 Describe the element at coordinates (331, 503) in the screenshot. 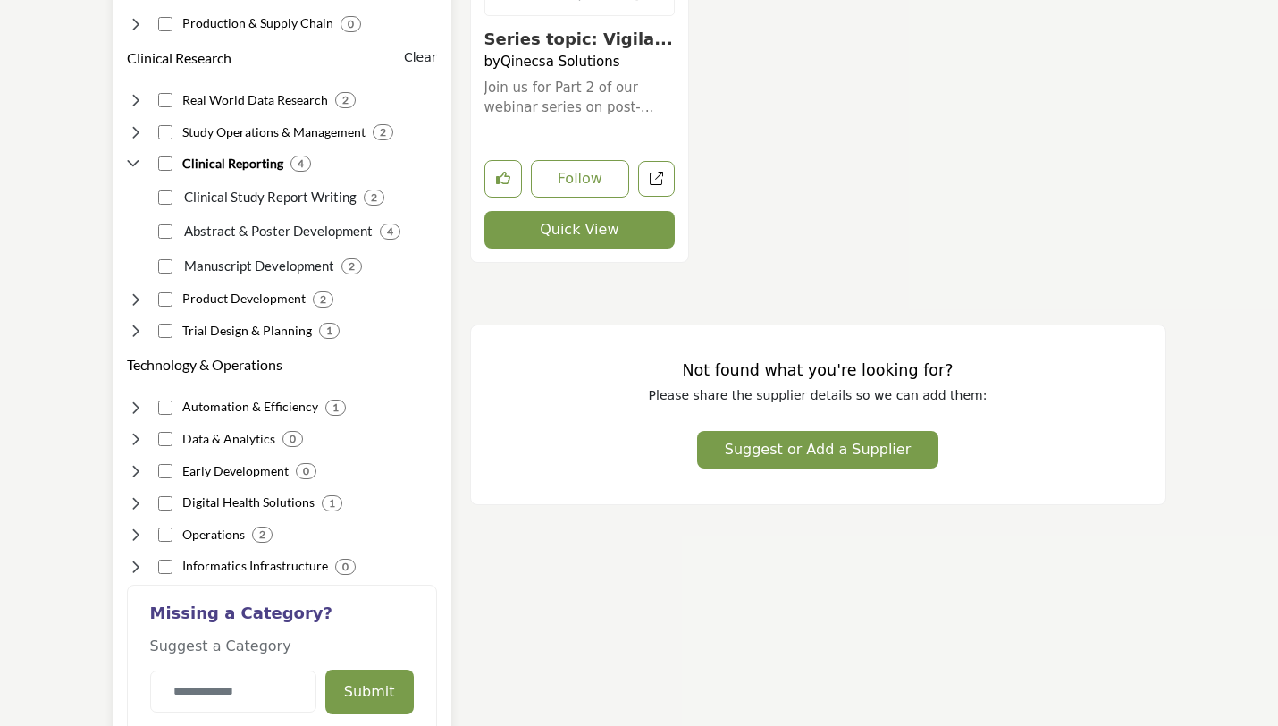

I see `div: 1 Results For Digital Health Solutions` at that location.